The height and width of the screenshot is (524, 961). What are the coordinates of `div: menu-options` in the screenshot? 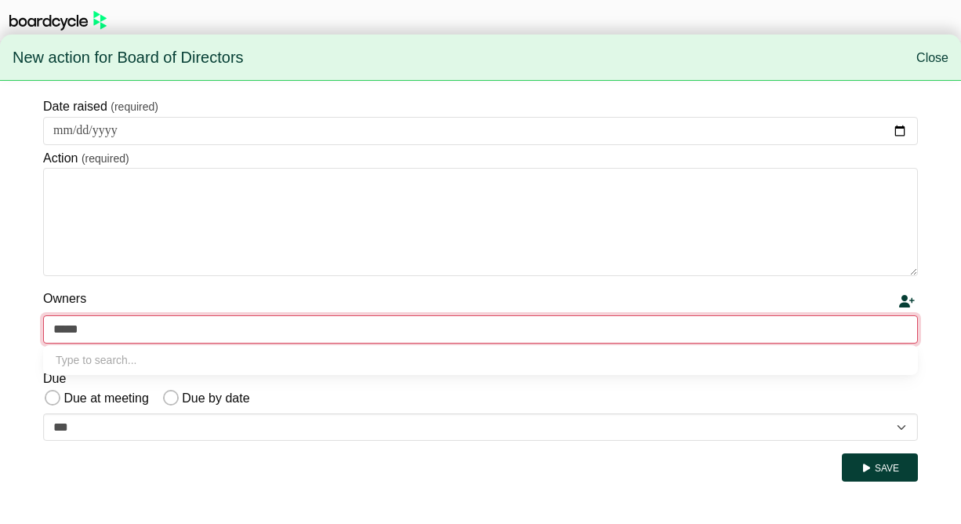 It's located at (481, 360).